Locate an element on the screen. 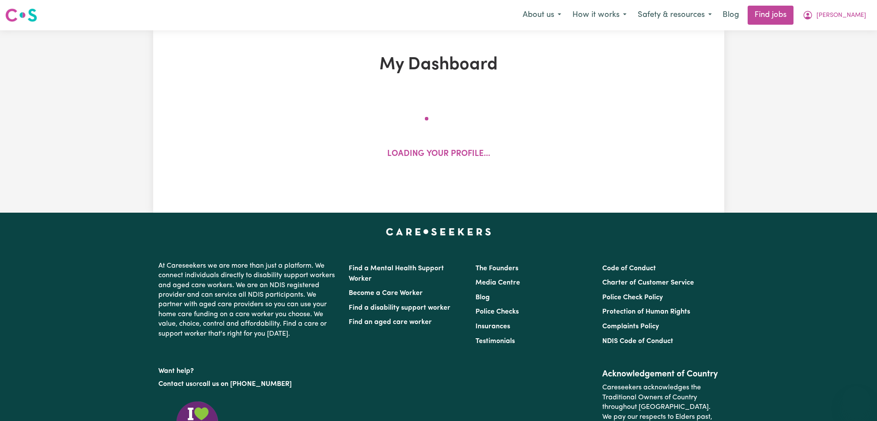 The image size is (877, 421). h2: Acknowledgement of Country is located at coordinates (660, 374).